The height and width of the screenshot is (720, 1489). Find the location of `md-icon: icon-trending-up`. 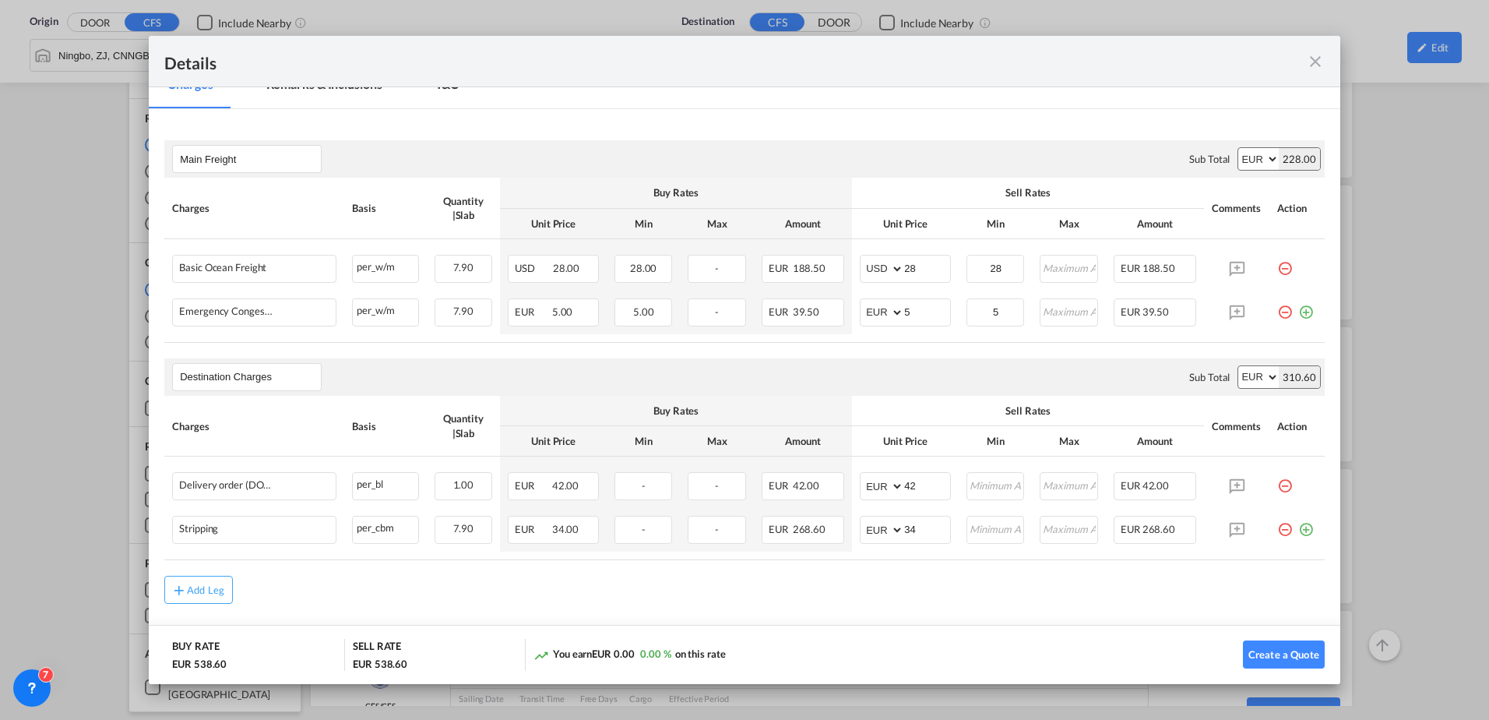

md-icon: icon-trending-up is located at coordinates (541, 655).